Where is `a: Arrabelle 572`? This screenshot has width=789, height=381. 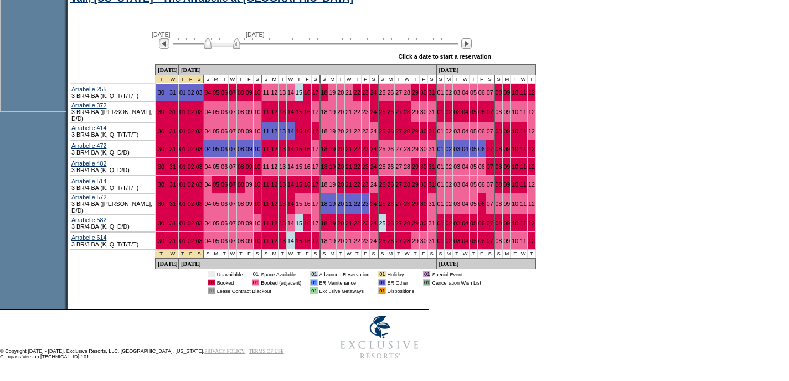
a: Arrabelle 572 is located at coordinates (89, 197).